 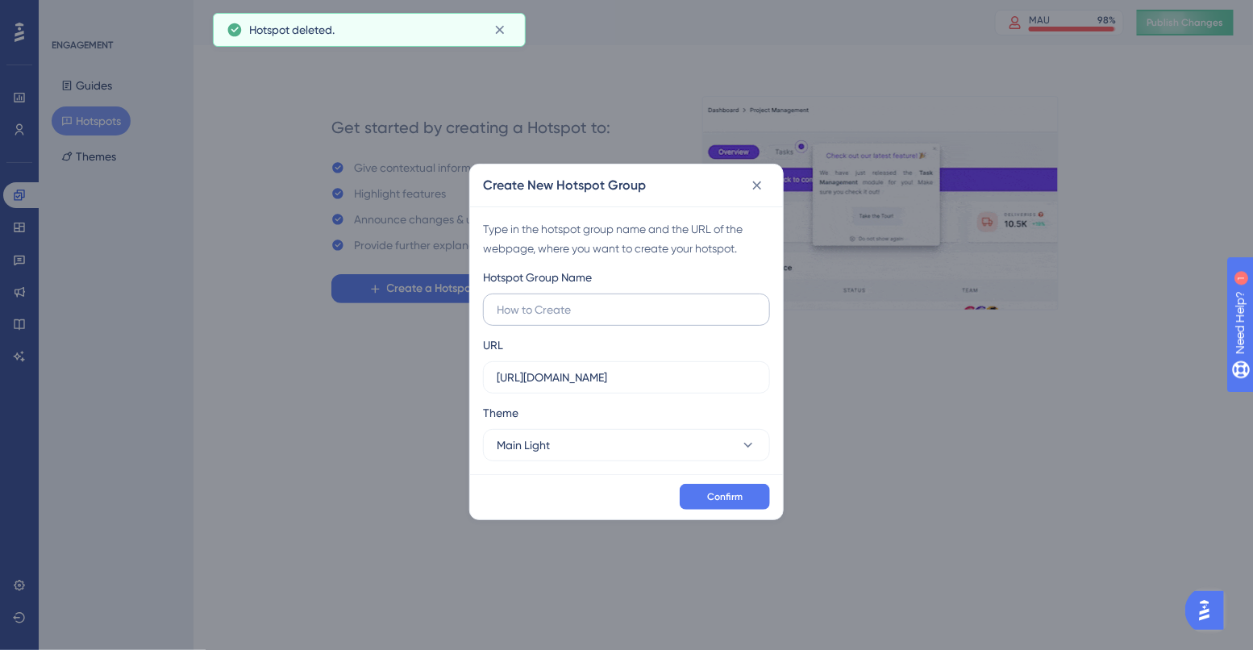 I want to click on input: How to Create, so click(x=627, y=310).